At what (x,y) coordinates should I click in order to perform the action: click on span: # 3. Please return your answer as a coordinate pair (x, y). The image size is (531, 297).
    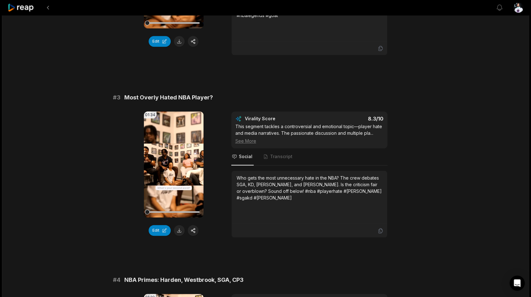
    Looking at the image, I should click on (117, 98).